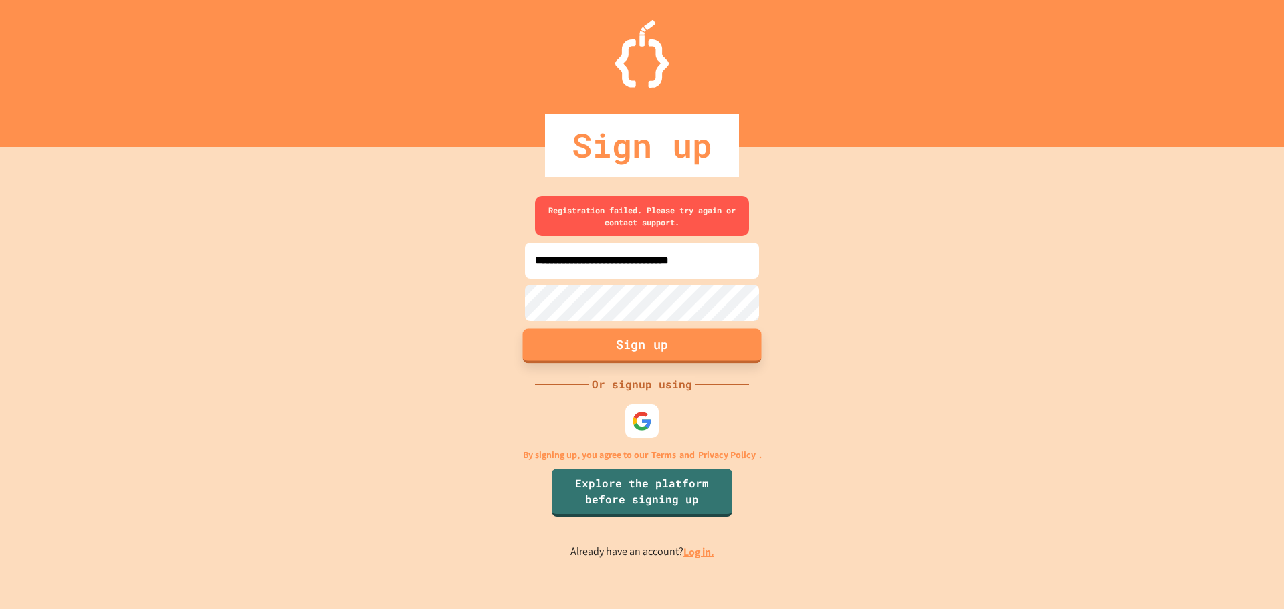  What do you see at coordinates (642, 455) in the screenshot?
I see `p: By signing up, you agree to our and .` at bounding box center [642, 455].